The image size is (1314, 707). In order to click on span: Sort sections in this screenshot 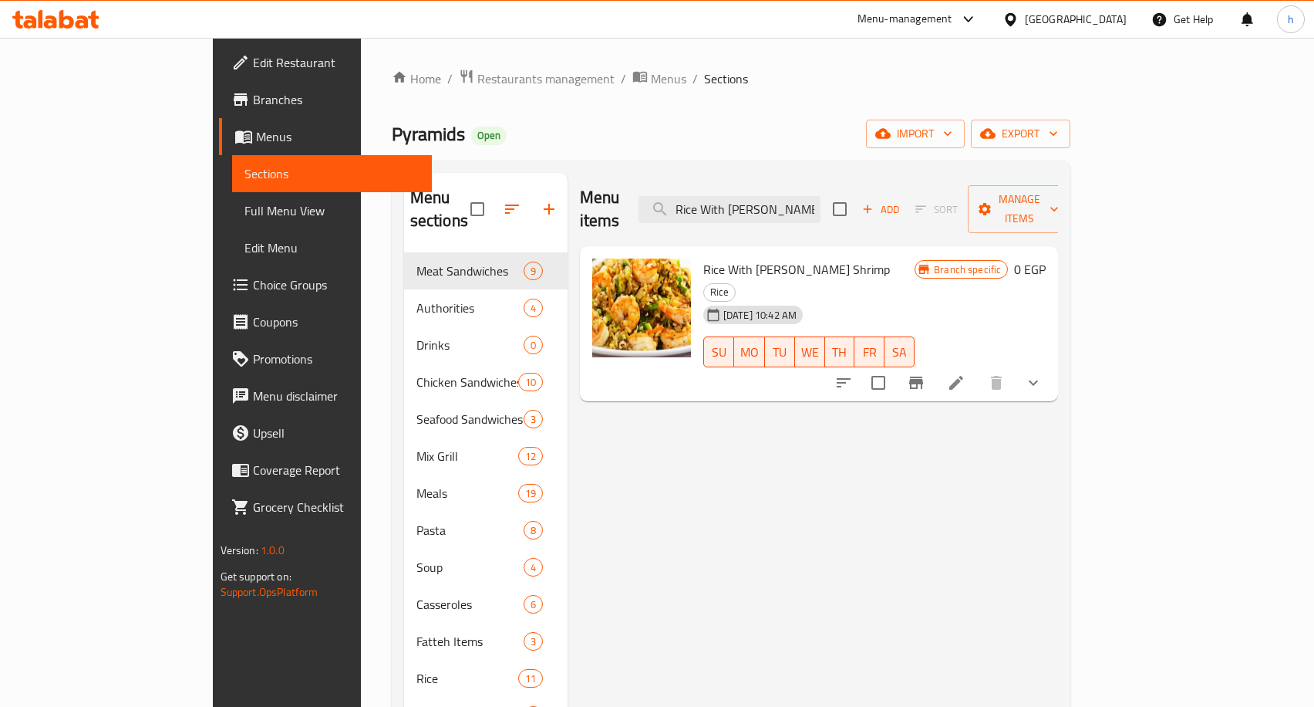, I will do `click(512, 209)`.